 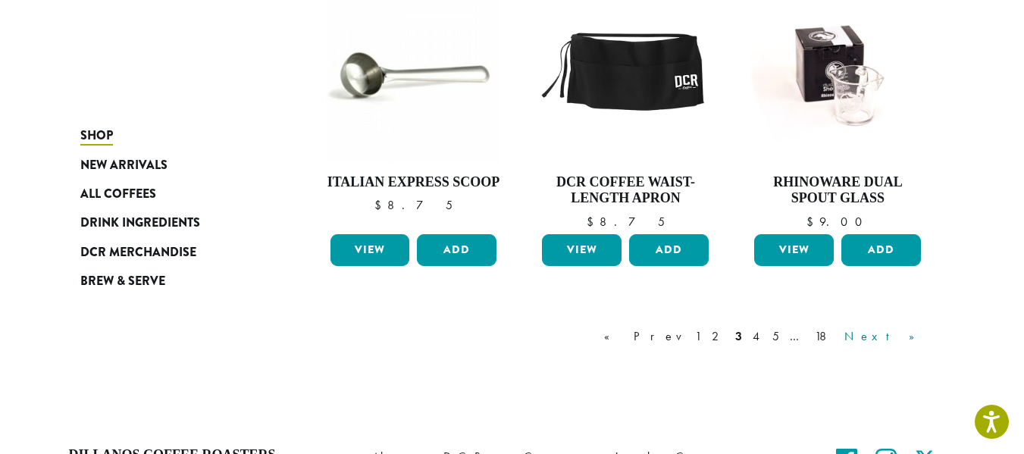 I want to click on a: DCR Merchandise, so click(x=171, y=252).